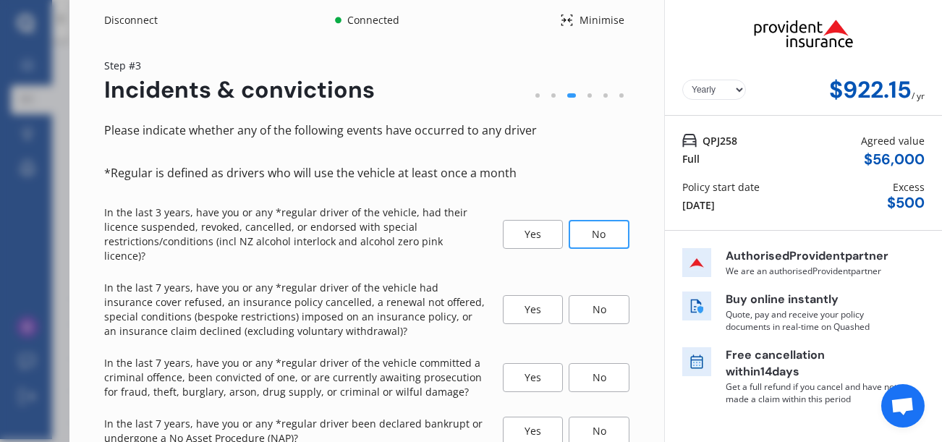  What do you see at coordinates (372, 20) in the screenshot?
I see `div: Connected` at bounding box center [372, 20].